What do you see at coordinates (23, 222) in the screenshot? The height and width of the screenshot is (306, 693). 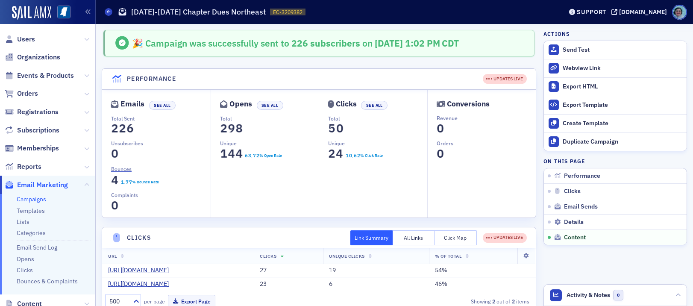 I see `a: Lists` at bounding box center [23, 222].